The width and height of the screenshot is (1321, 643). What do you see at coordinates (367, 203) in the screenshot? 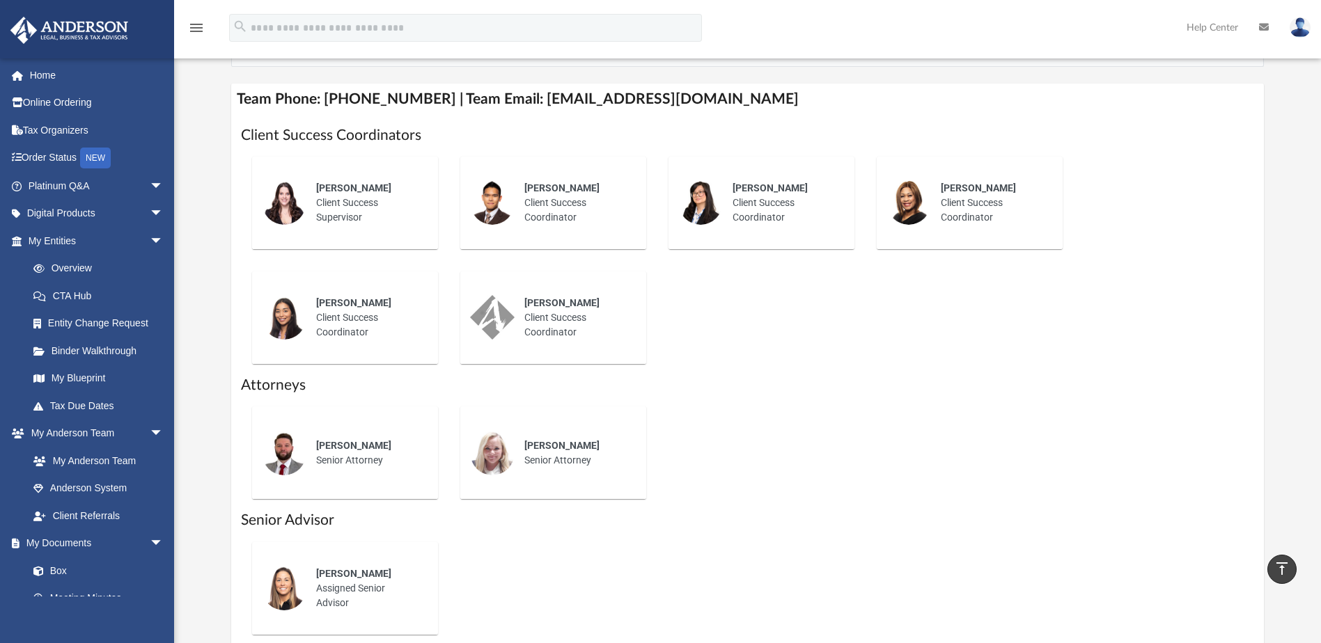
I see `div: Client Success Supervisor` at bounding box center [367, 203].